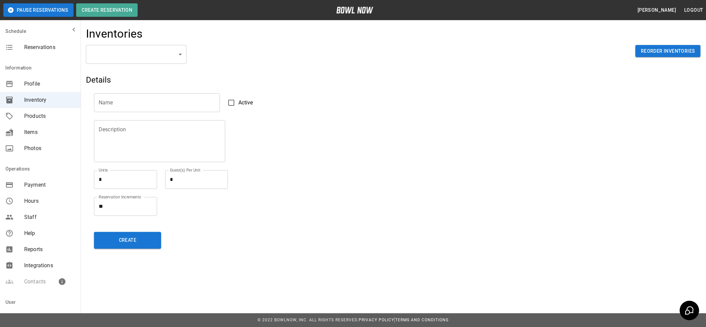 This screenshot has height=327, width=706. I want to click on a: Terms and Conditions, so click(422, 320).